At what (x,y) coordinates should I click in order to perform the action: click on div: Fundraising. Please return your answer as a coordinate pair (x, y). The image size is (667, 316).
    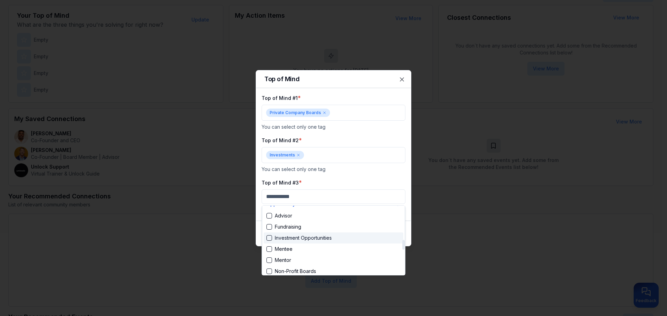
    Looking at the image, I should click on (284, 227).